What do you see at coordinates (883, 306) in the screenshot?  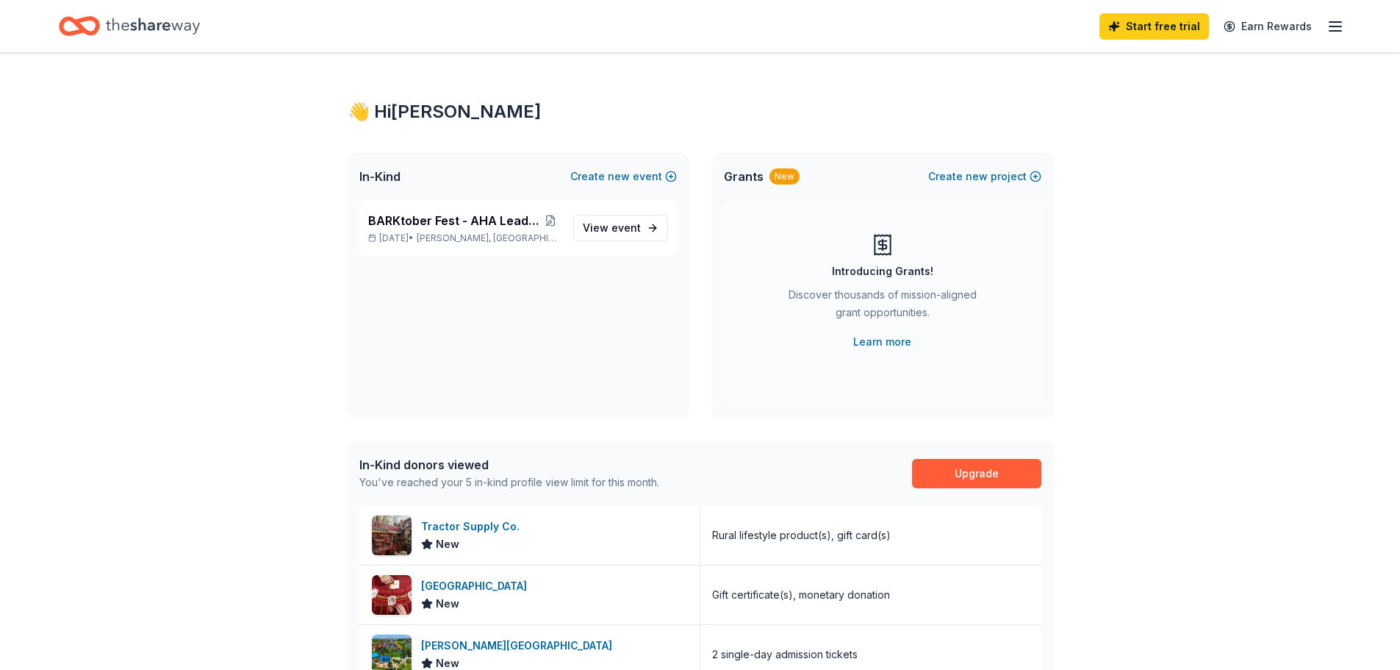 I see `div: Discover thousands of mission-aligned grant opportunities.` at bounding box center [883, 306].